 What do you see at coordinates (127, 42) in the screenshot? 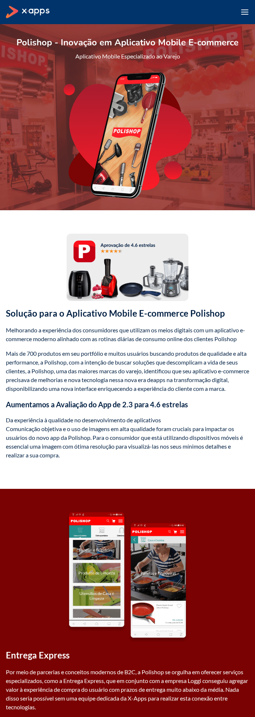
I see `h1: Polishop - Inovação em Aplicativo Mobile E-commerce` at bounding box center [127, 42].